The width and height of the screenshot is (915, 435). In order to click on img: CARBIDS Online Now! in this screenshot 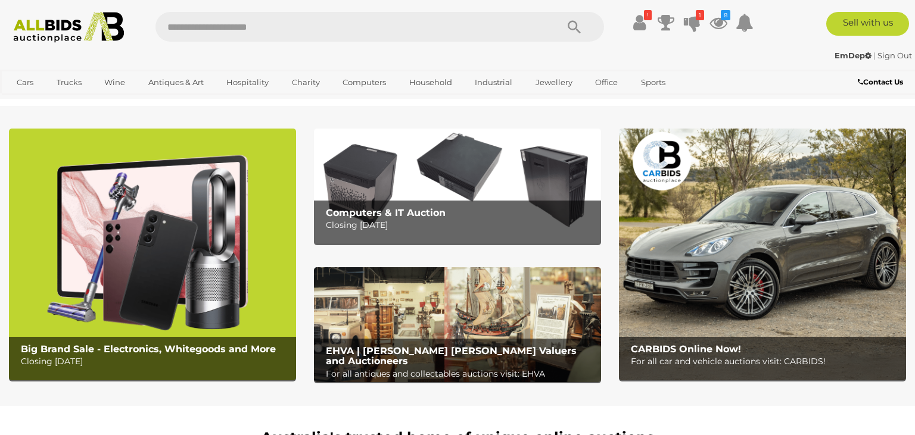, I will do `click(762, 254)`.